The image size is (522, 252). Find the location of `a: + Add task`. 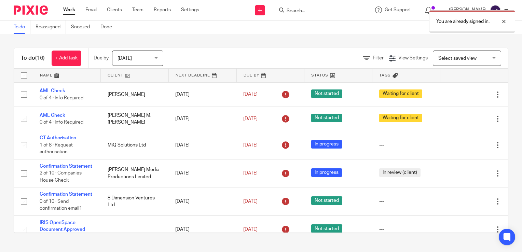

a: + Add task is located at coordinates (66, 58).